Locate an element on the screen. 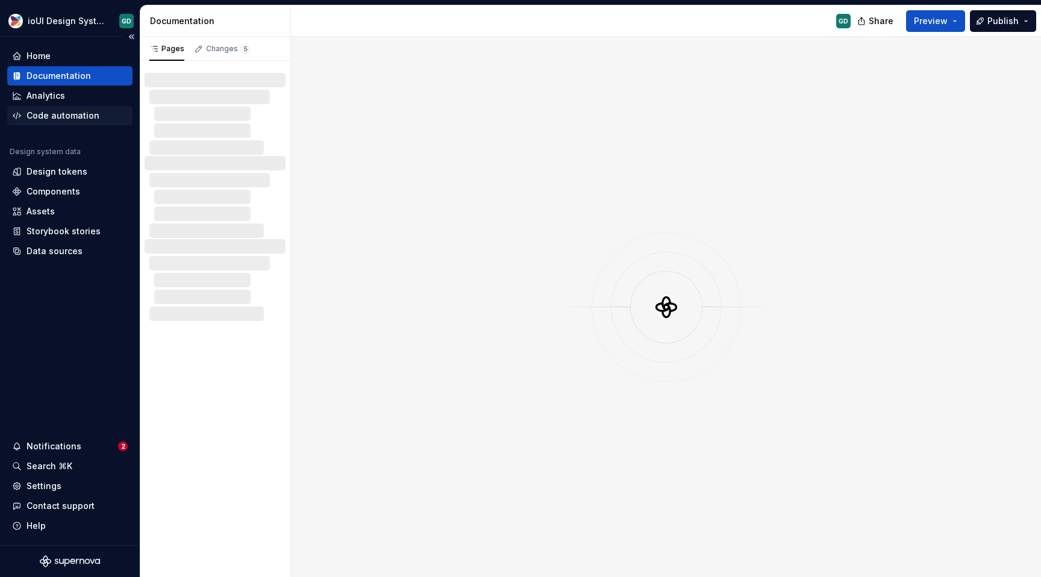  div: Notifications is located at coordinates (54, 446).